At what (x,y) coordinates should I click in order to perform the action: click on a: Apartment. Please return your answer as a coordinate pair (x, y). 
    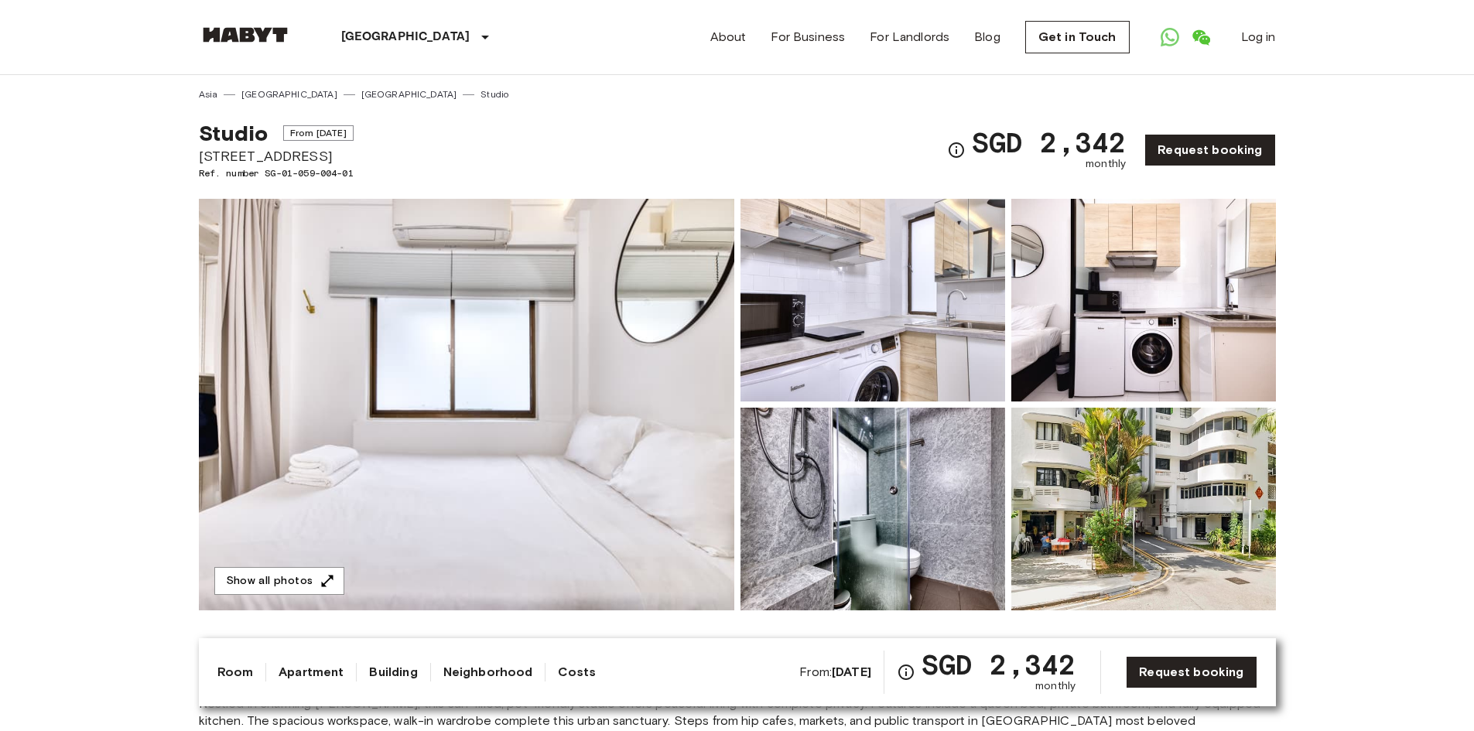
    Looking at the image, I should click on (311, 673).